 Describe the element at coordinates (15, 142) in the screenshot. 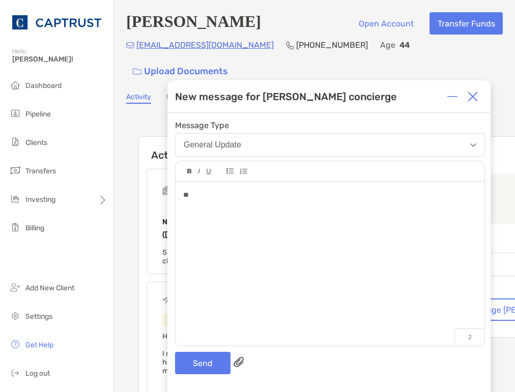

I see `img: clients icon` at that location.